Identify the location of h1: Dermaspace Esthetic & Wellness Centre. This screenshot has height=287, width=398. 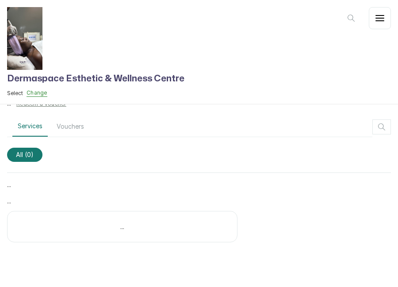
(96, 79).